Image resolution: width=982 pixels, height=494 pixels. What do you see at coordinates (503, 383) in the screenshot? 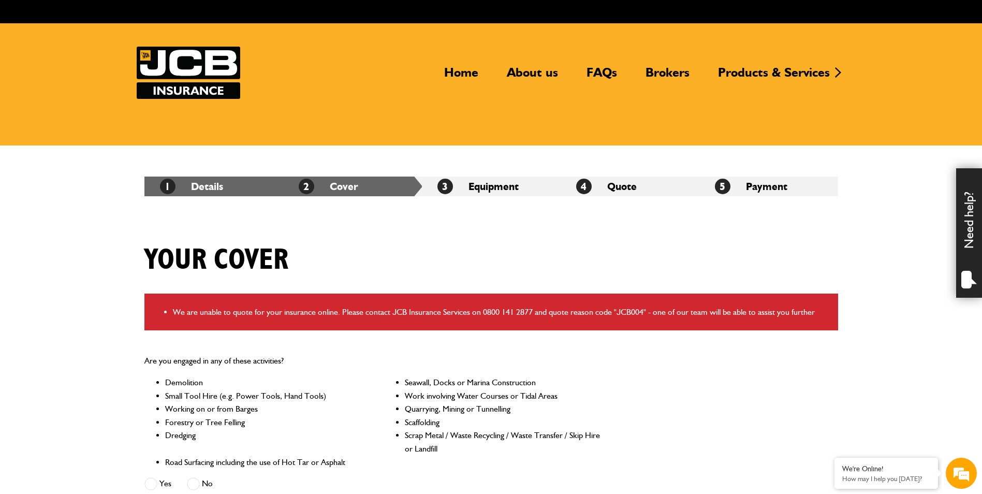
I see `li: Seawall, Docks or Marina Construction` at bounding box center [503, 383].